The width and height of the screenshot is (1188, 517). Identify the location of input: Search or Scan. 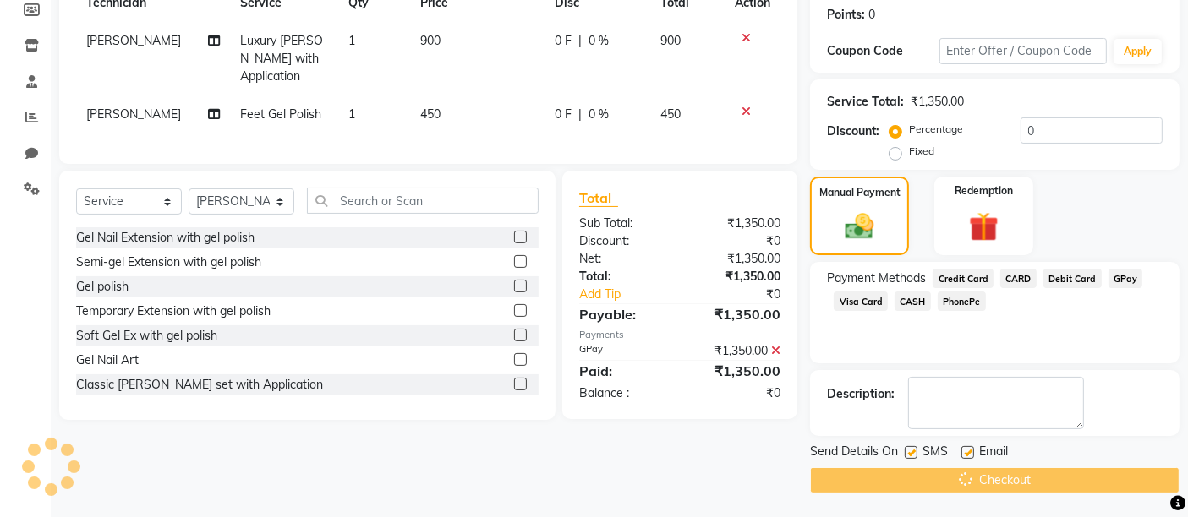
(423, 200).